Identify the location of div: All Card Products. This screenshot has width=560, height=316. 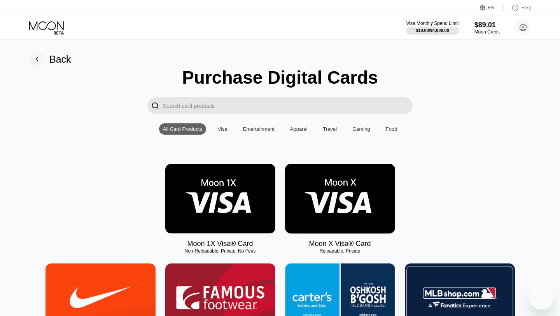
(182, 129).